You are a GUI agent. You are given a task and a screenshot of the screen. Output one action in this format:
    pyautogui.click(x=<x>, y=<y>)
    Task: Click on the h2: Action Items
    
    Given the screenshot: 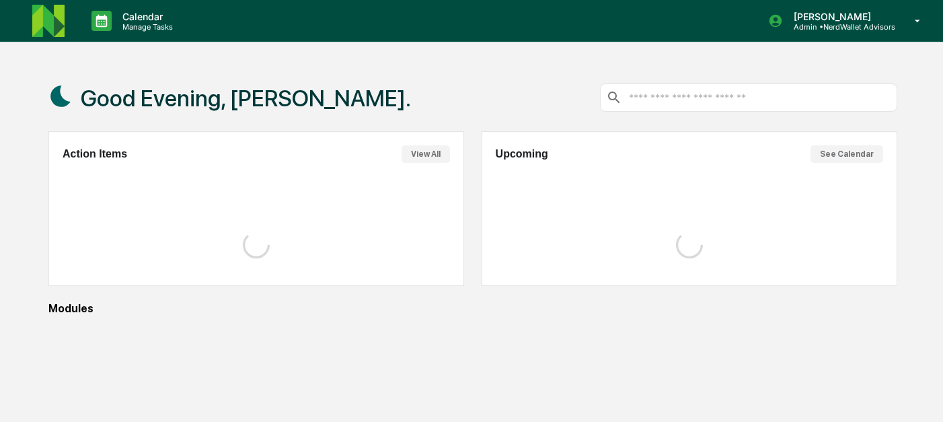 What is the action you would take?
    pyautogui.click(x=95, y=154)
    